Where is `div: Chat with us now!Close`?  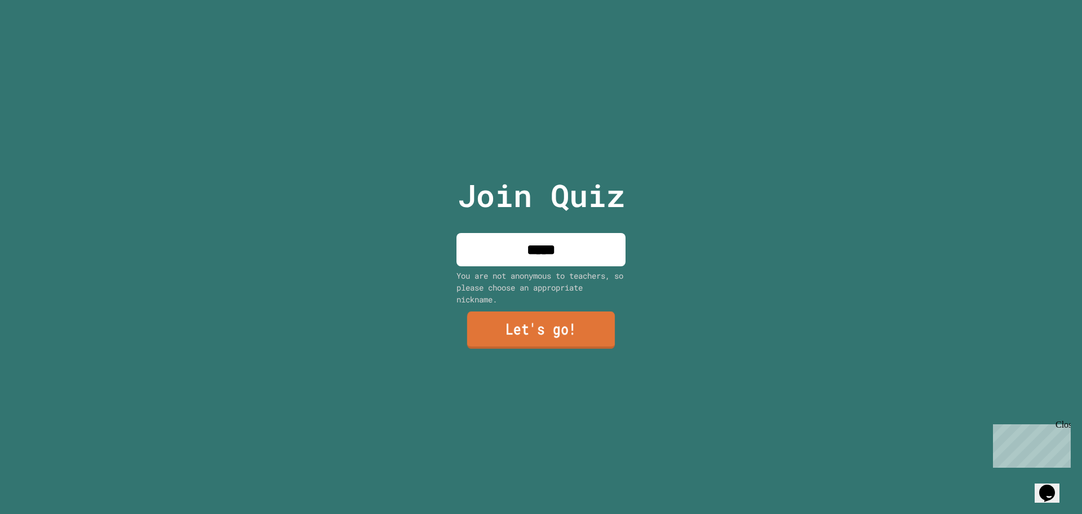 div: Chat with us now!Close is located at coordinates (41, 38).